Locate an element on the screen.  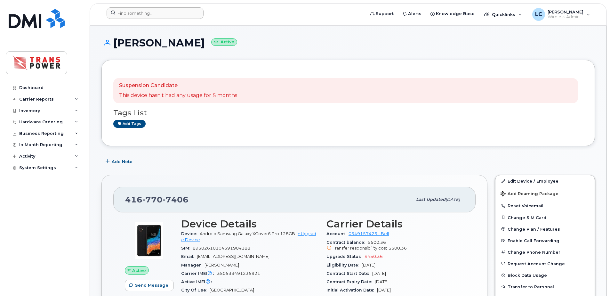
span: Account is located at coordinates (337, 233).